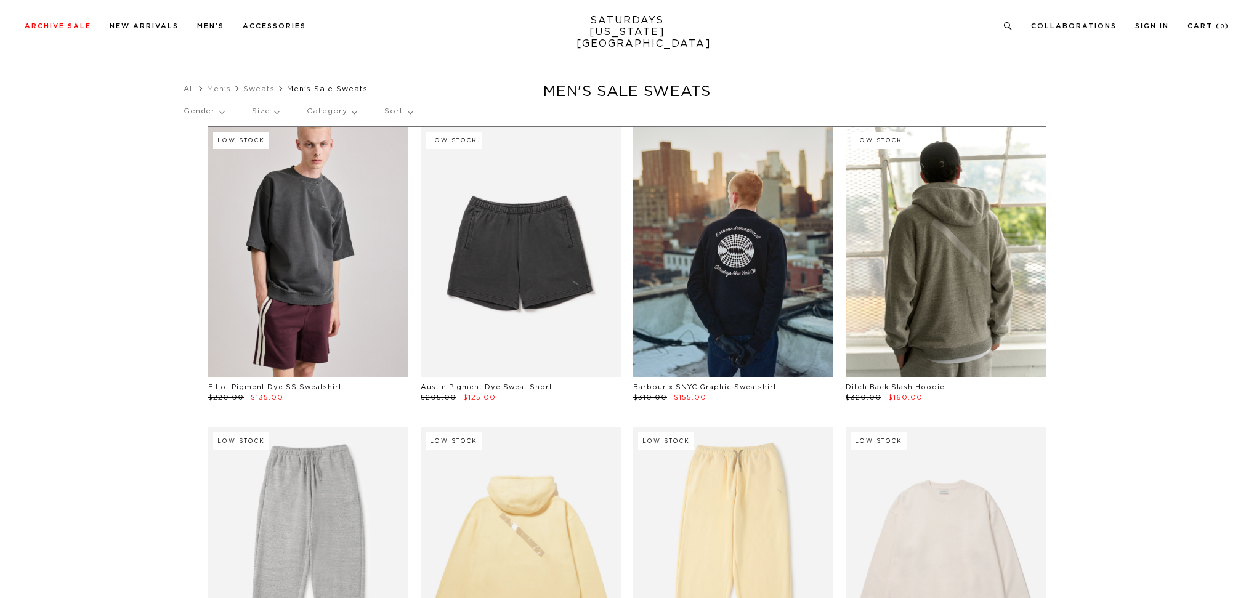  What do you see at coordinates (487, 387) in the screenshot?
I see `a: Austin Pigment Dye Sweat Short` at bounding box center [487, 387].